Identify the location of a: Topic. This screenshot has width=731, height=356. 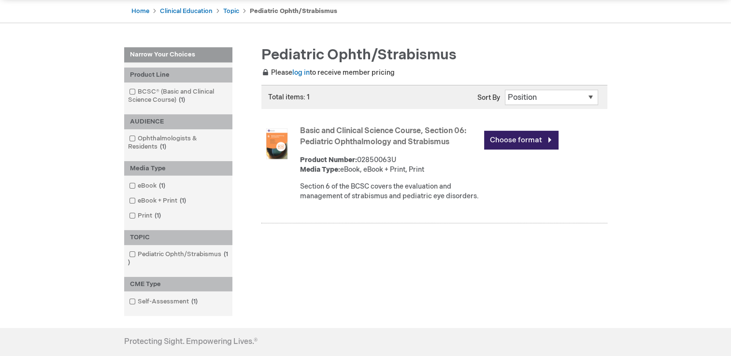
(231, 11).